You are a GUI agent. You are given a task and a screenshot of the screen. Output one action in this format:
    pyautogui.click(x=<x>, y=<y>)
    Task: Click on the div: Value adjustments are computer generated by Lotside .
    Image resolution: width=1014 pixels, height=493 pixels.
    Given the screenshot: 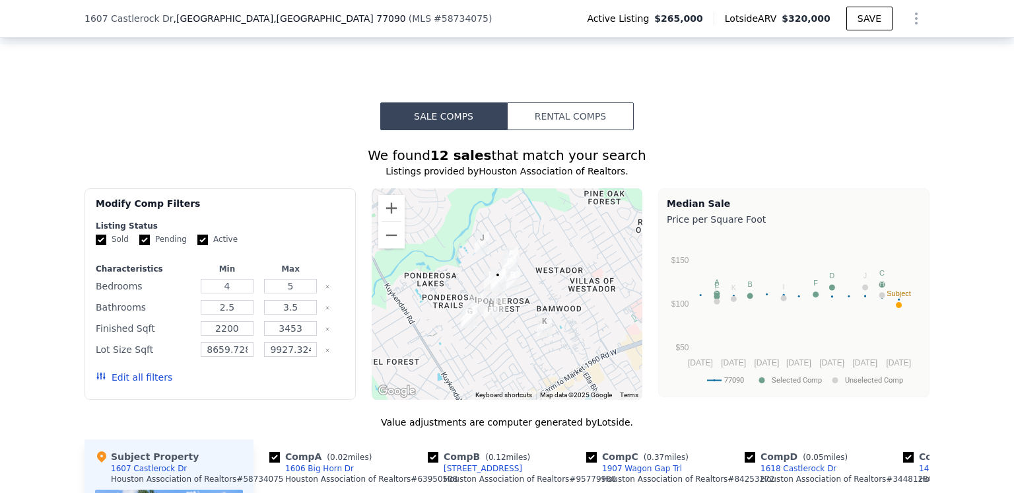 What is the action you would take?
    pyautogui.click(x=507, y=422)
    